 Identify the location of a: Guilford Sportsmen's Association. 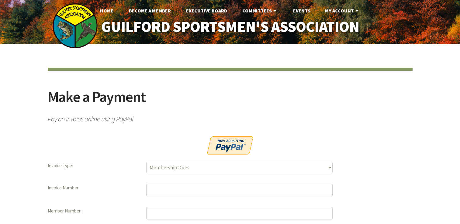
(230, 27).